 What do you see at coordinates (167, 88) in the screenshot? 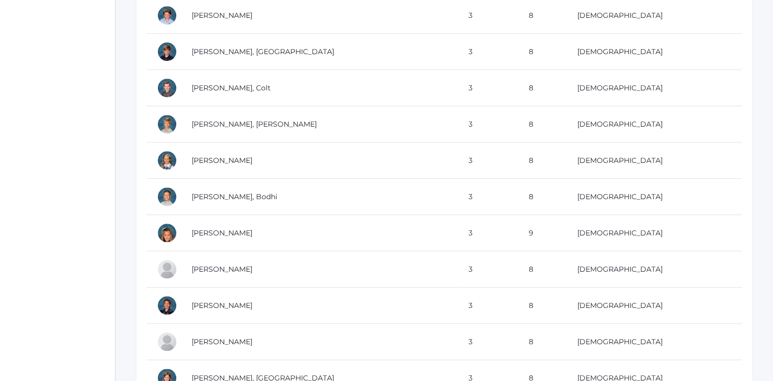
I see `div: Colt Mastro` at bounding box center [167, 88].